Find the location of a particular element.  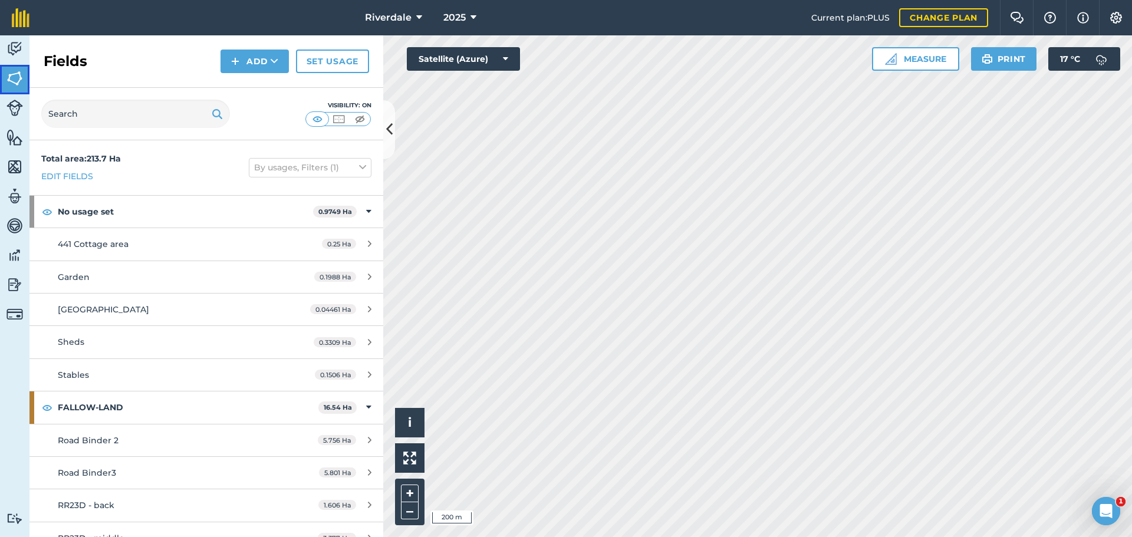

img: svg+xml;base64,PHN2ZyB4bWxucz0iaHR0cDovL3d3dy53My5vcmcvMjAwMC9zdmciIHdpZHRoPSIxNCIgaGVpZ2h0PSIyNC... is located at coordinates (235, 61).